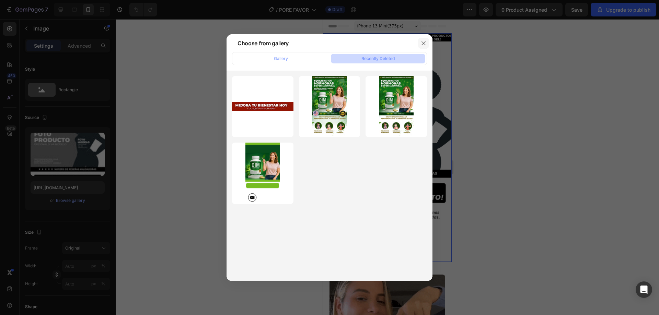  I want to click on button: Gallery, so click(281, 59).